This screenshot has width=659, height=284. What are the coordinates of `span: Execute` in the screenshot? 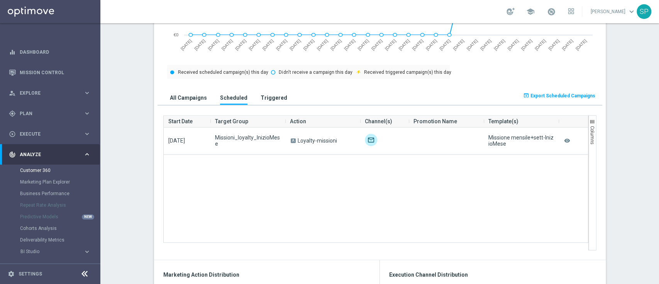 It's located at (51, 134).